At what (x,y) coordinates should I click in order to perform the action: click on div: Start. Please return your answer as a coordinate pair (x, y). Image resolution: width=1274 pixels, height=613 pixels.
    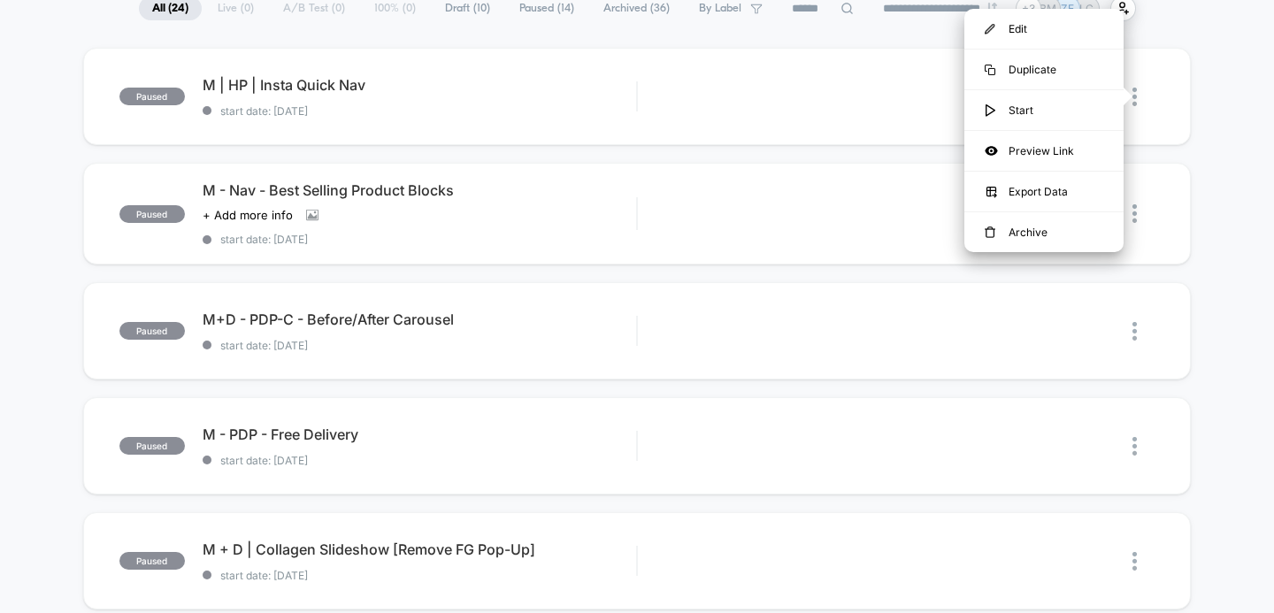
    Looking at the image, I should click on (1044, 110).